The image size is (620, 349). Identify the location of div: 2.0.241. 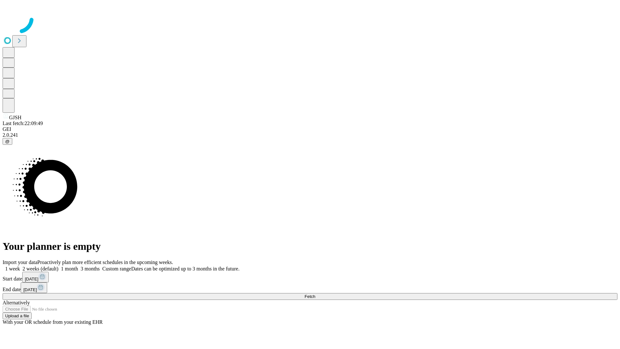
(310, 135).